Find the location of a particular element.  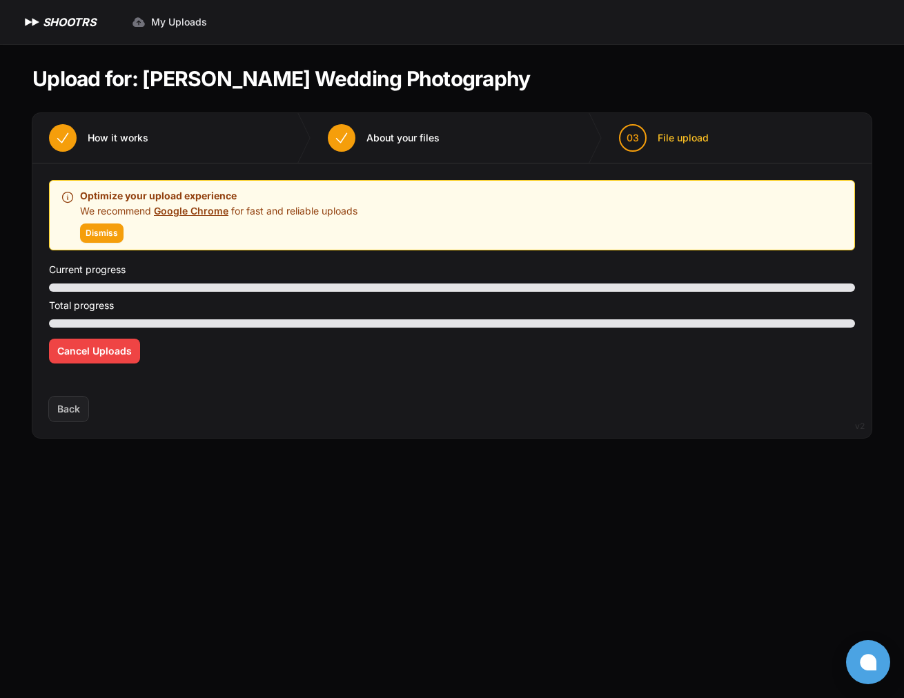

button: Open chat window is located at coordinates (868, 663).